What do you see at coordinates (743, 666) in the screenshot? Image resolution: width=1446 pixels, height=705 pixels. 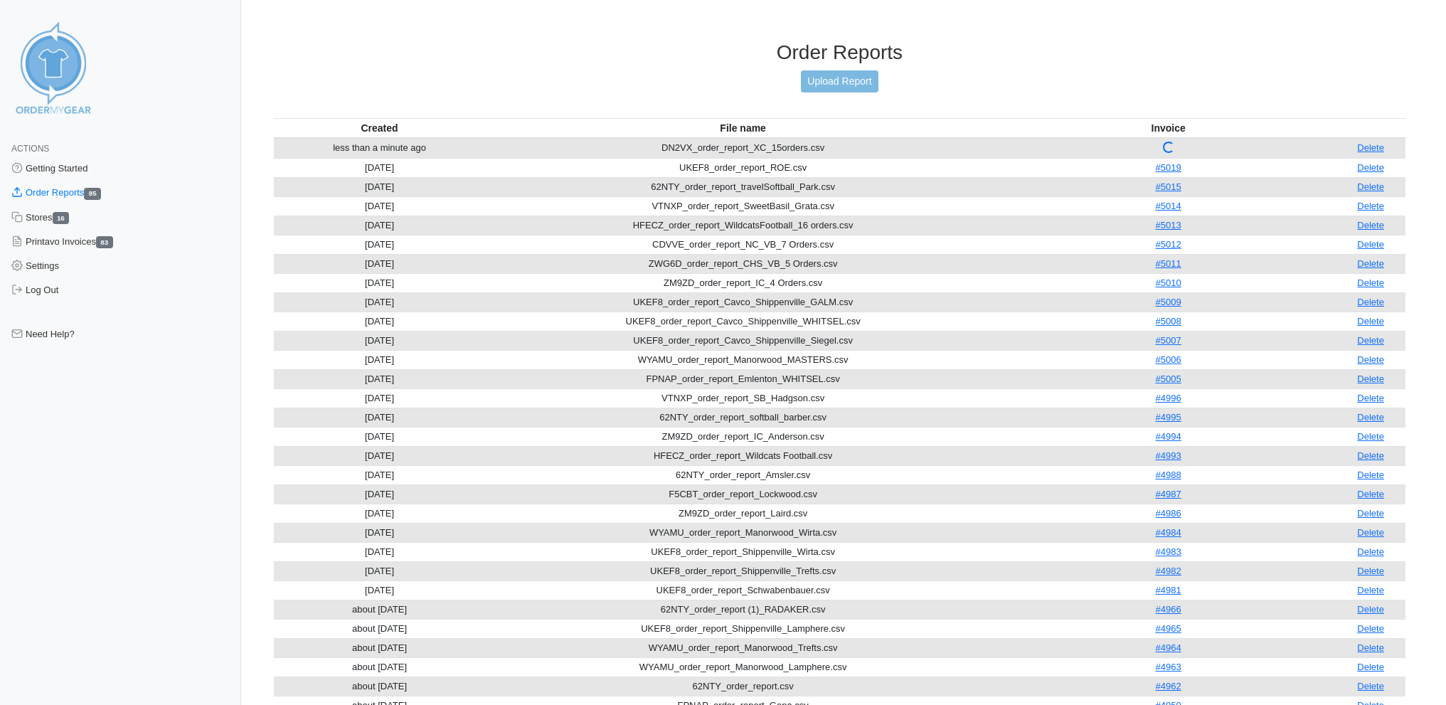 I see `td: WYAMU_order_report_Manorwood_Lamphere.csv` at bounding box center [743, 666].